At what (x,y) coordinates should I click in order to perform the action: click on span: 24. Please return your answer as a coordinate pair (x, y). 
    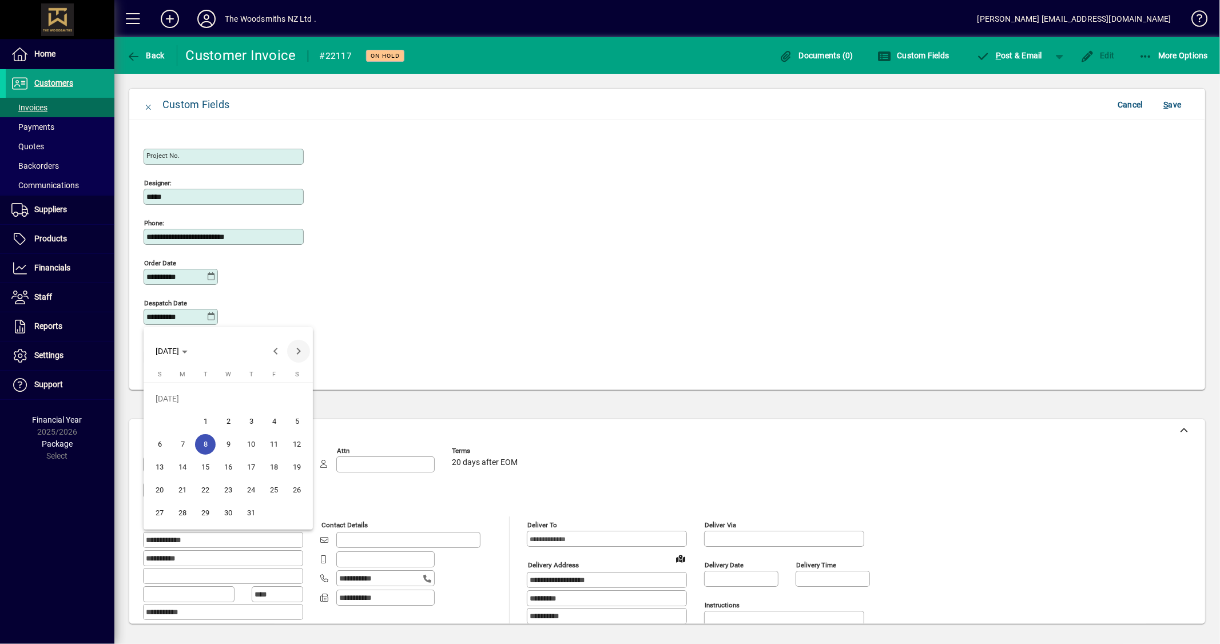
    Looking at the image, I should click on (251, 490).